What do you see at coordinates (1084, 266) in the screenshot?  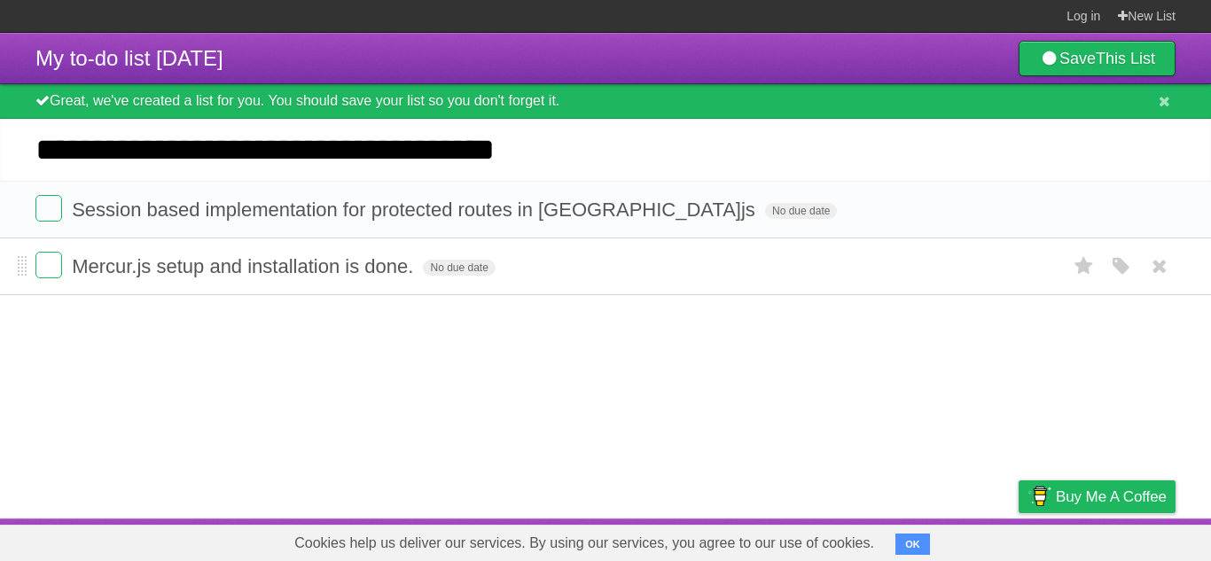 I see `label: Star task` at bounding box center [1084, 266].